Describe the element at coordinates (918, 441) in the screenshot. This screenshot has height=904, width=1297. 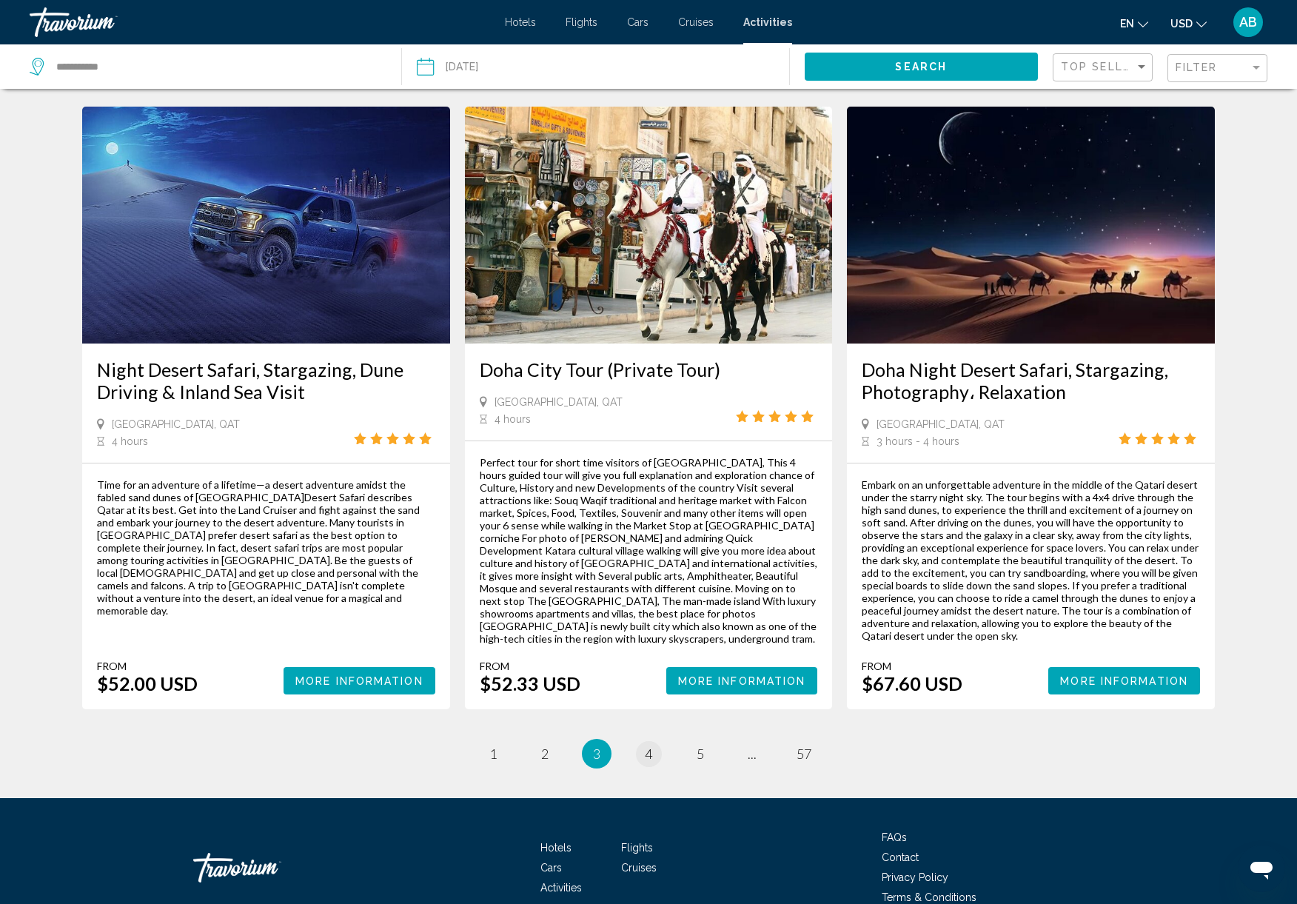
I see `span: 3 hours - 4 hours` at that location.